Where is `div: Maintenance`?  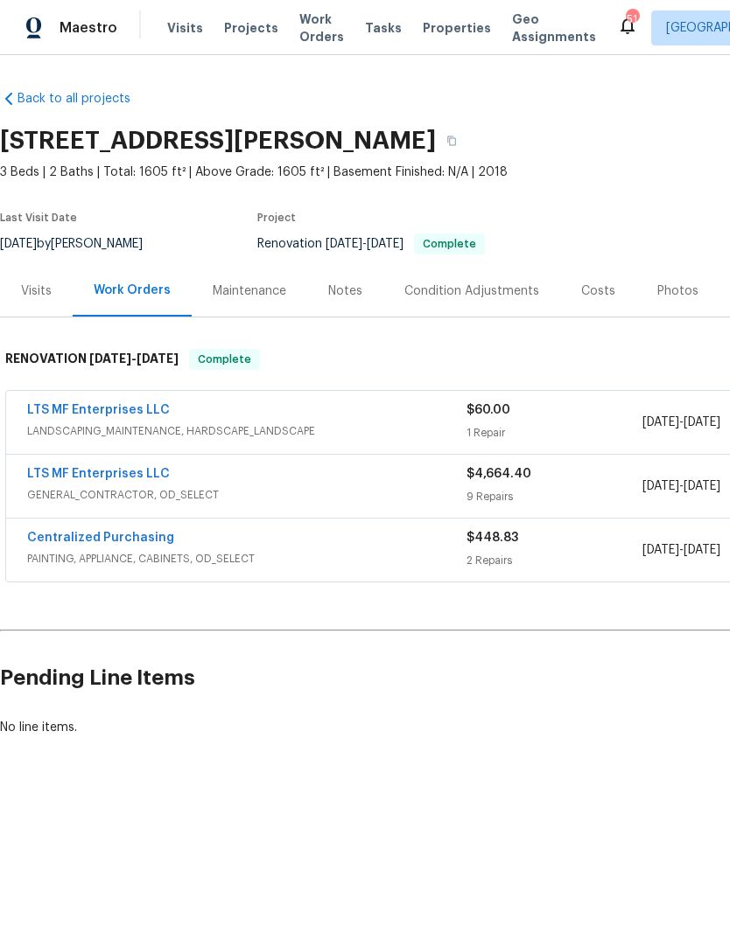 div: Maintenance is located at coordinates (249, 291).